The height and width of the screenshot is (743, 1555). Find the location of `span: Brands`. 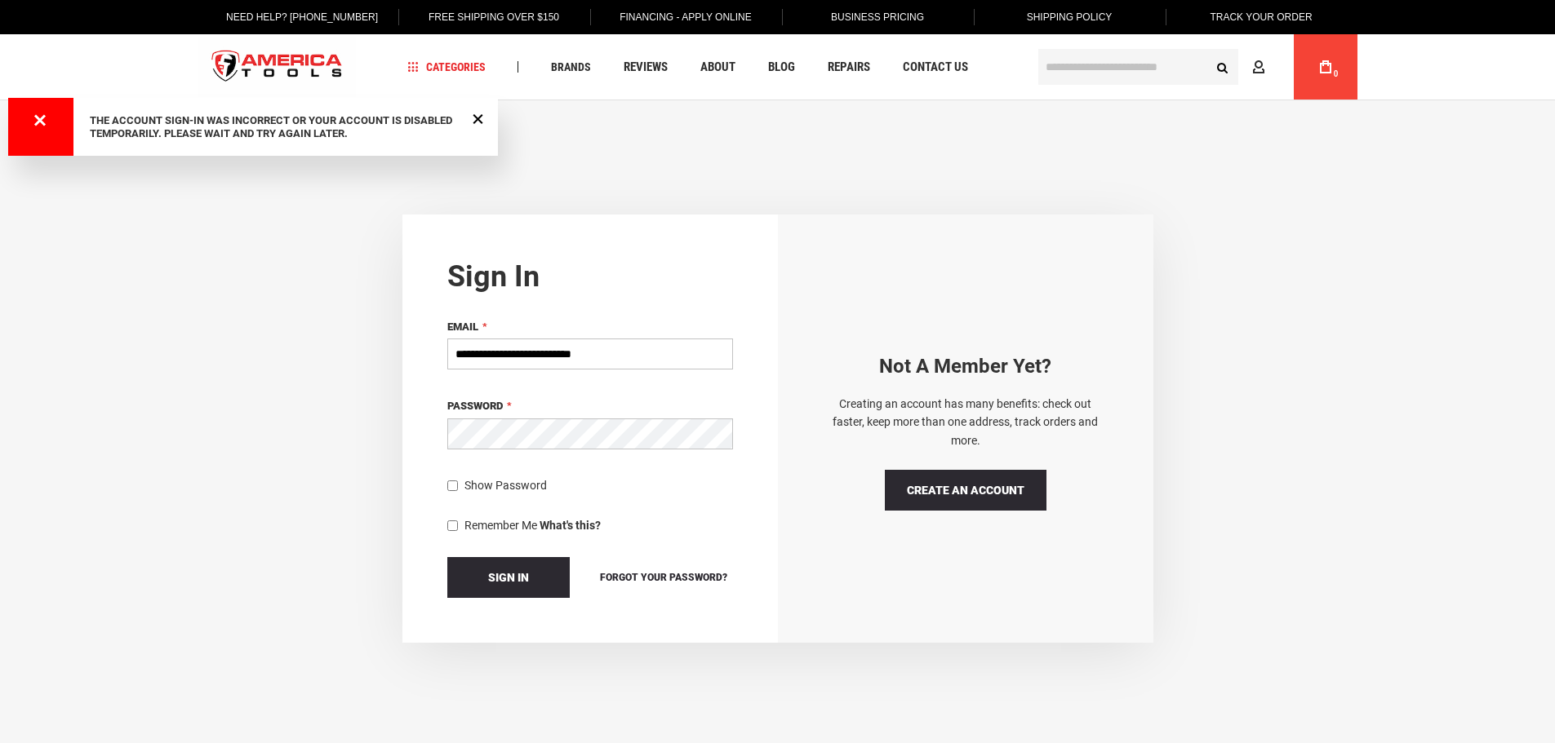

span: Brands is located at coordinates (570, 67).